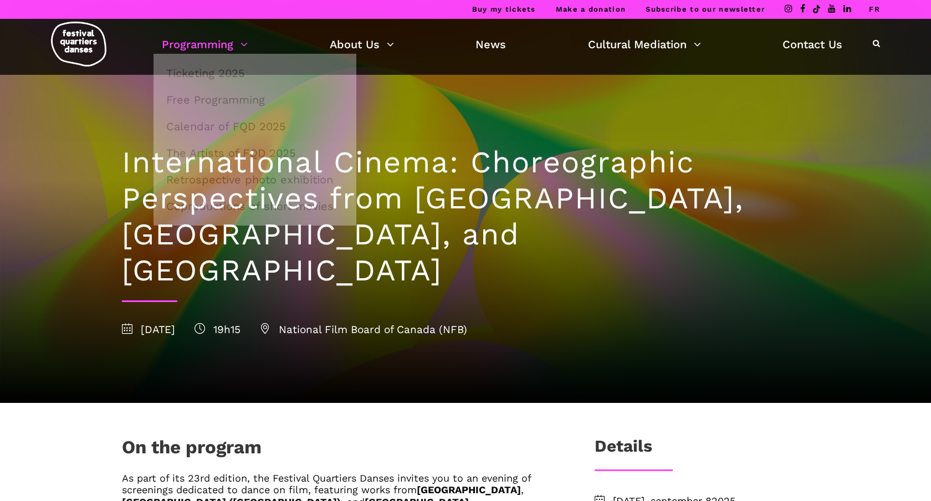  I want to click on a: Programming, so click(205, 44).